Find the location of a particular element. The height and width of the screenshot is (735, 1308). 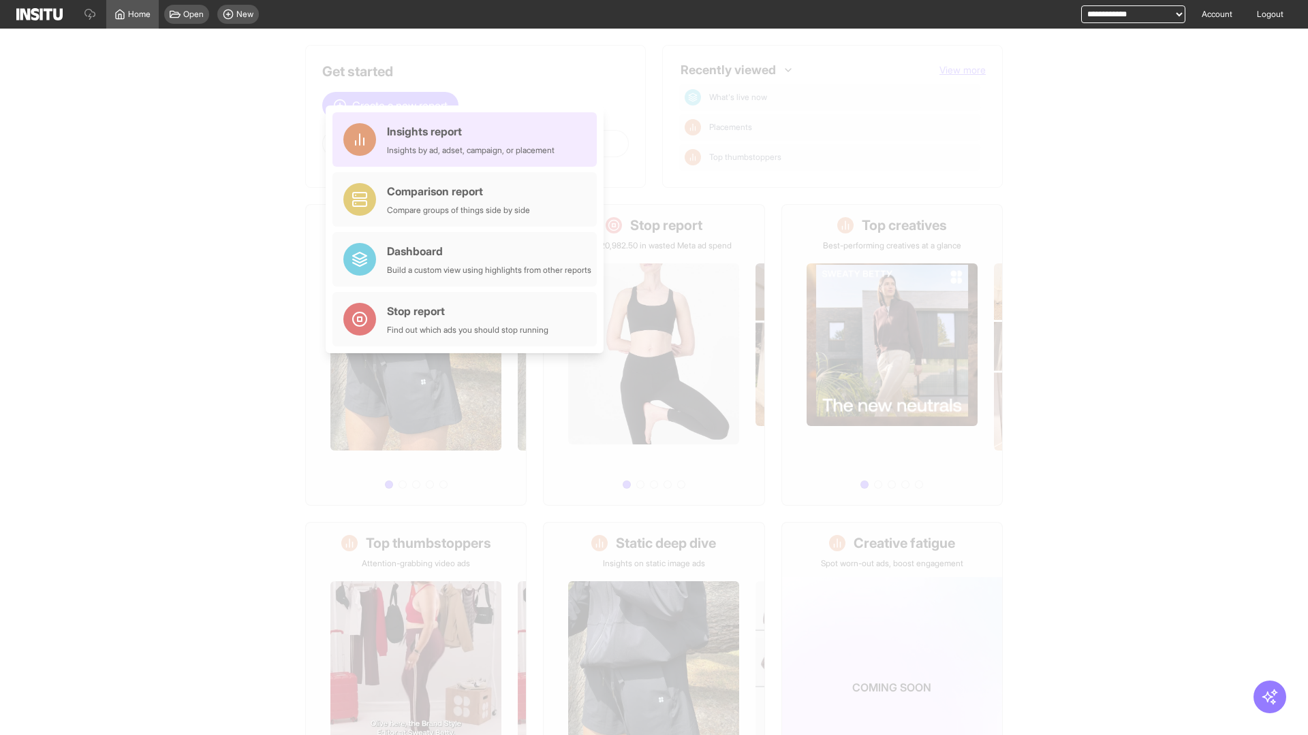

span: Home is located at coordinates (139, 14).